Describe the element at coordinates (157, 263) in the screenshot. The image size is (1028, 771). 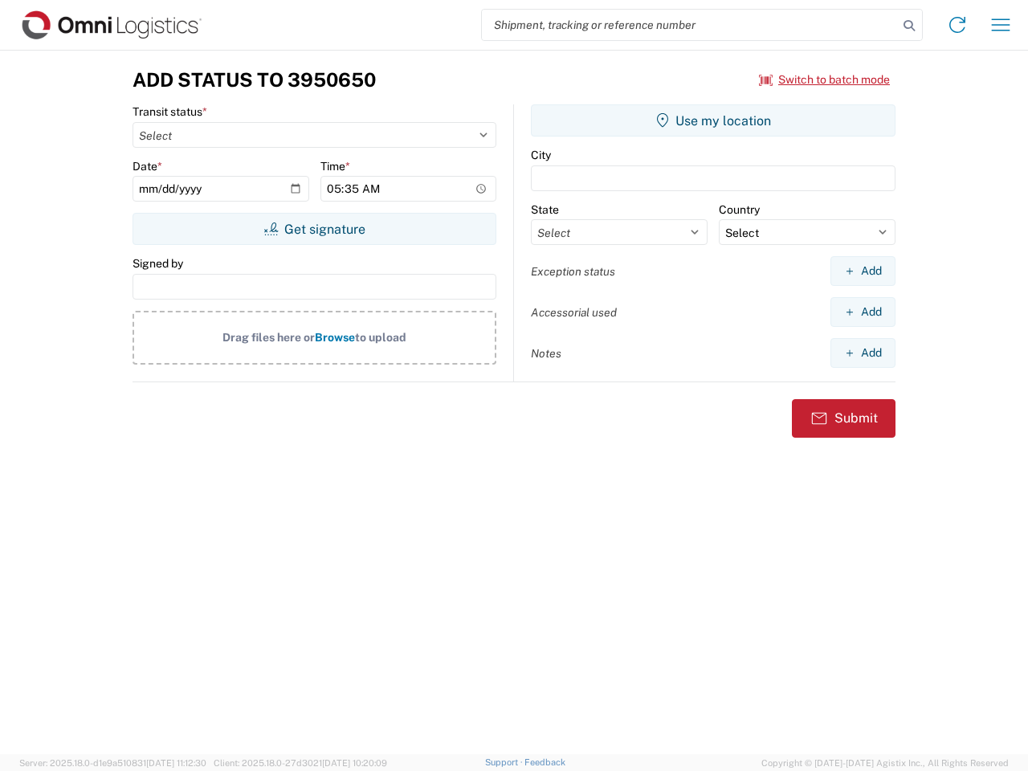
I see `label: Signed by` at that location.